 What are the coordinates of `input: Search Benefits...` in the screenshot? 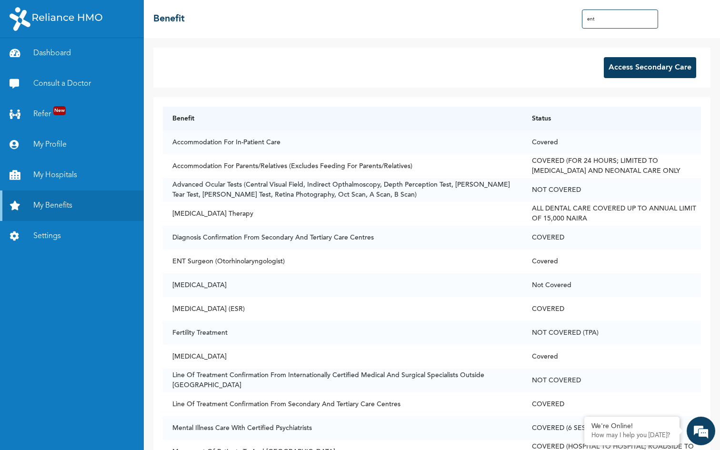 It's located at (620, 19).